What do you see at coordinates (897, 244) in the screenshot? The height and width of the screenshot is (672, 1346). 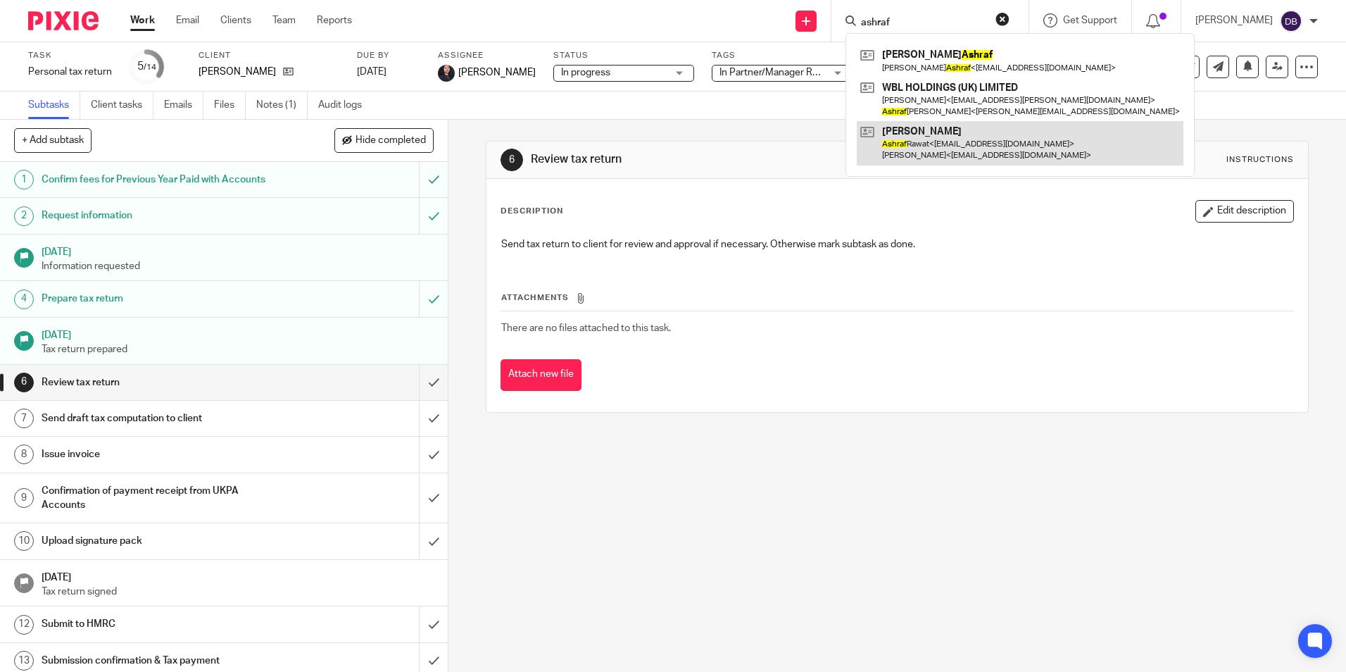 I see `p: Send tax return to client for review and approval if necessary. Otherwise mark subtask as done.` at bounding box center [897, 244].